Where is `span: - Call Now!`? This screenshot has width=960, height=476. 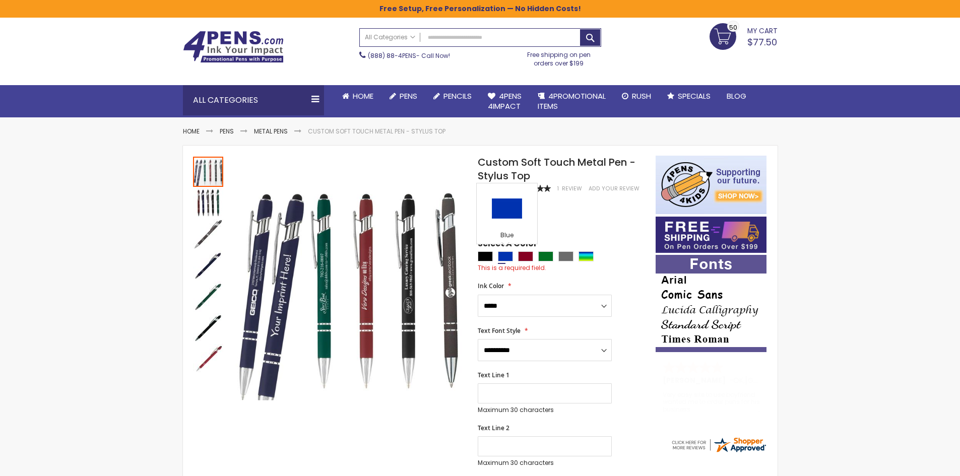
span: - Call Now! is located at coordinates (409, 55).